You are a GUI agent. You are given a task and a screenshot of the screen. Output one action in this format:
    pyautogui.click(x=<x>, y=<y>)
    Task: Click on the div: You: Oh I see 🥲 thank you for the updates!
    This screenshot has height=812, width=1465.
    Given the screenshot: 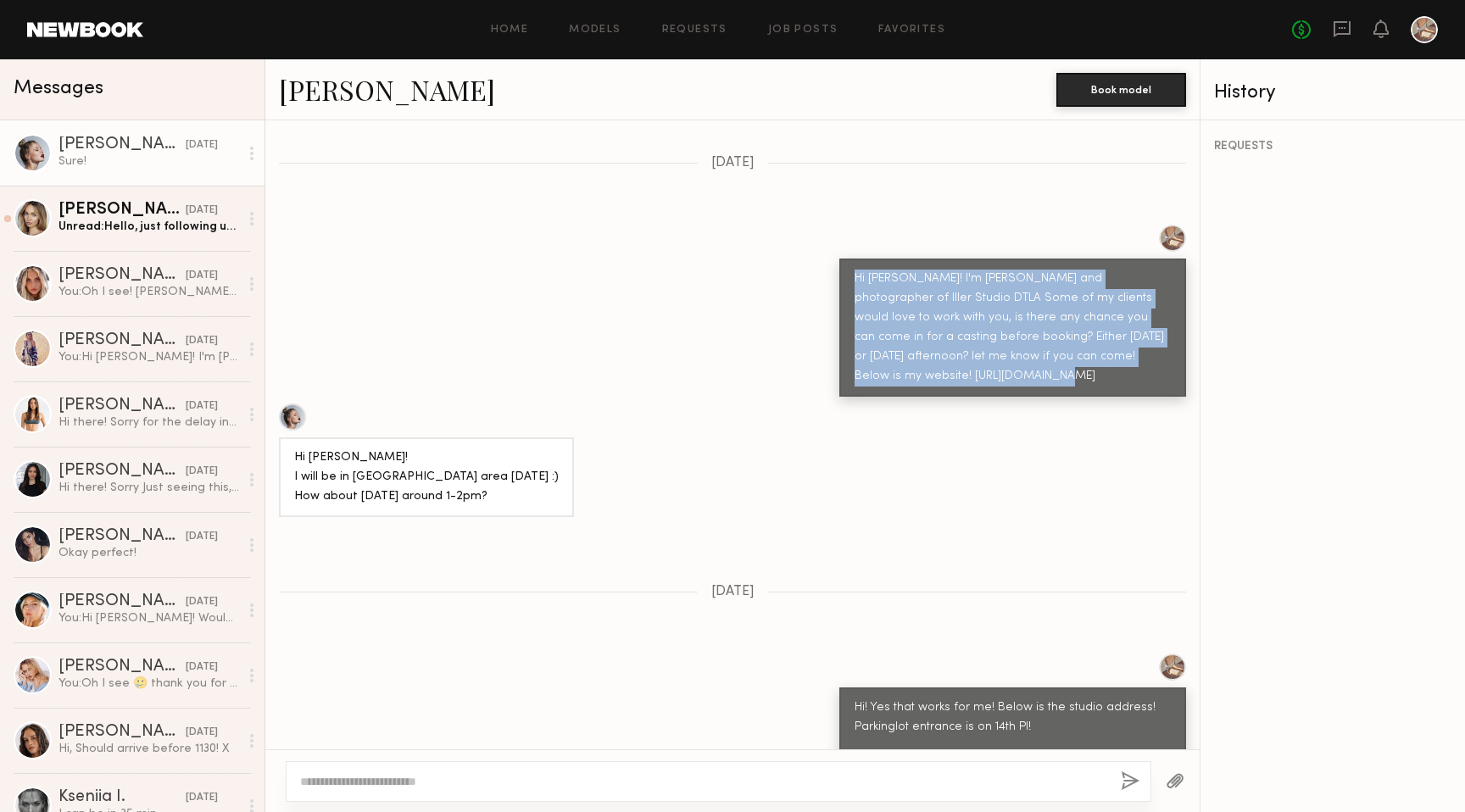 What is the action you would take?
    pyautogui.click(x=148, y=683)
    